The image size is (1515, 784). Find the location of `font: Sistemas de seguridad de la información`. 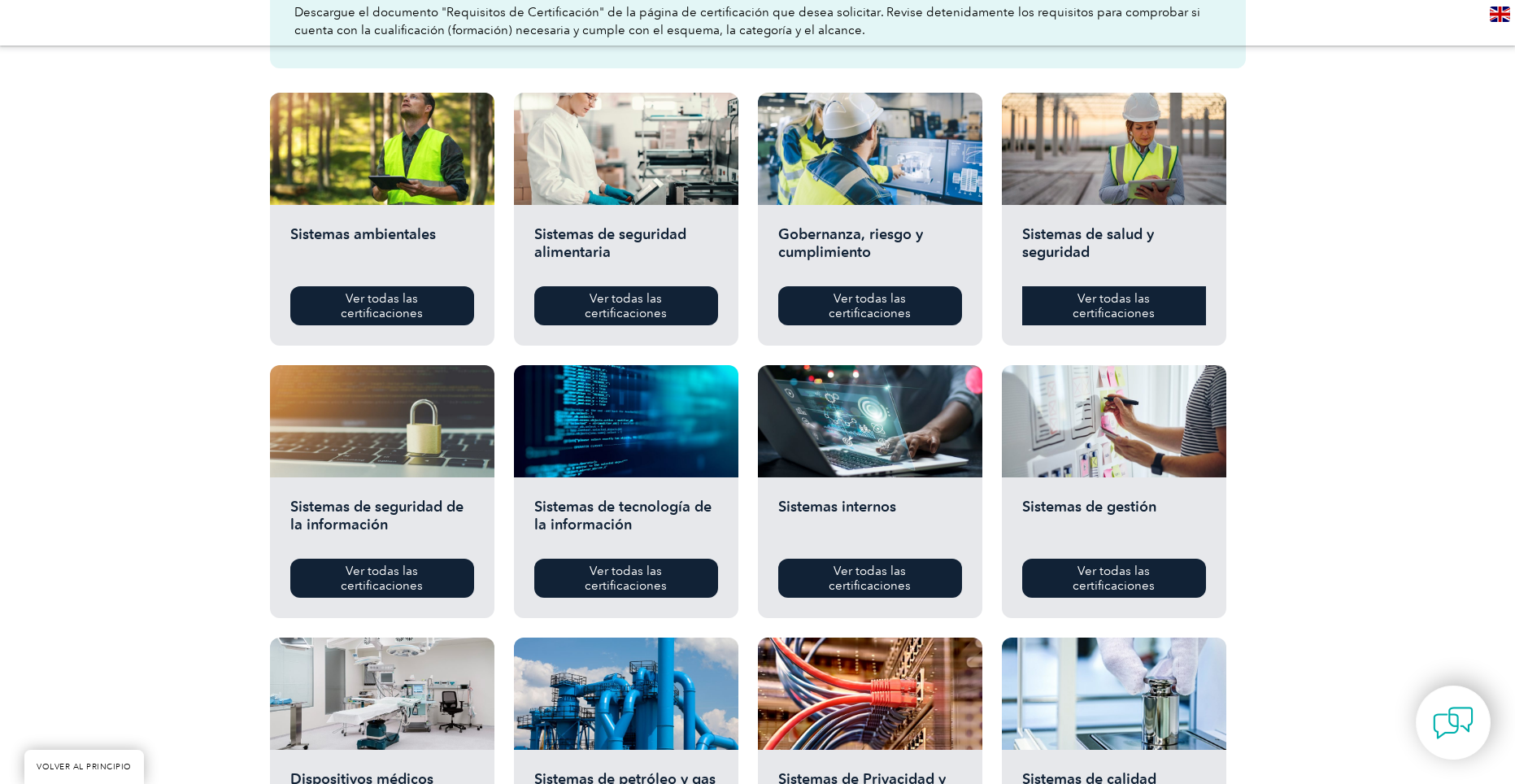

font: Sistemas de seguridad de la información is located at coordinates (377, 515).